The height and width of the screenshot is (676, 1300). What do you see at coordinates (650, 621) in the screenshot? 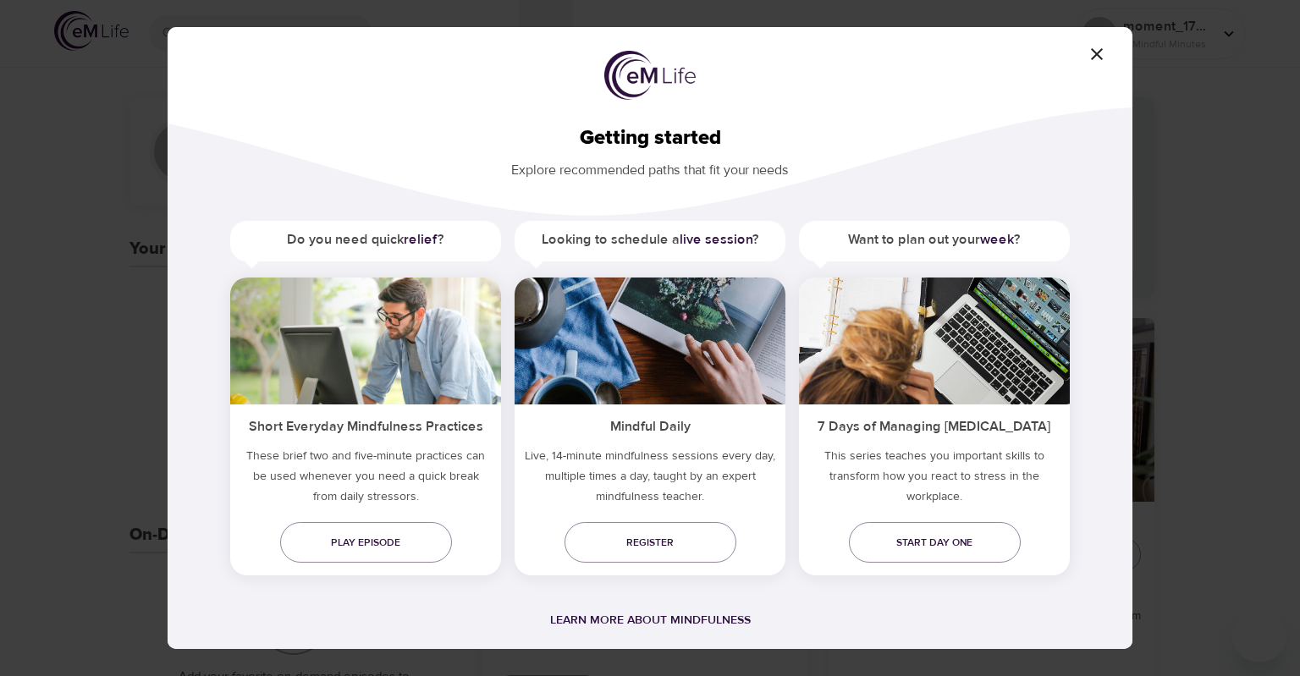
I see `a: Learn more about mindfulness` at bounding box center [650, 621].